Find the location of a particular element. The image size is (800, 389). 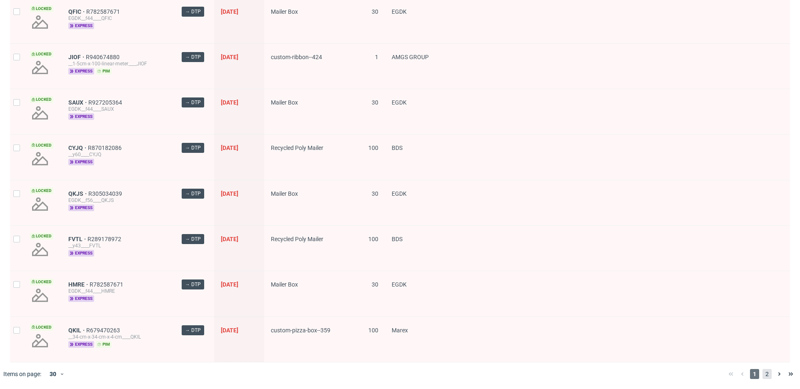

span: CYJQ is located at coordinates (78, 148).